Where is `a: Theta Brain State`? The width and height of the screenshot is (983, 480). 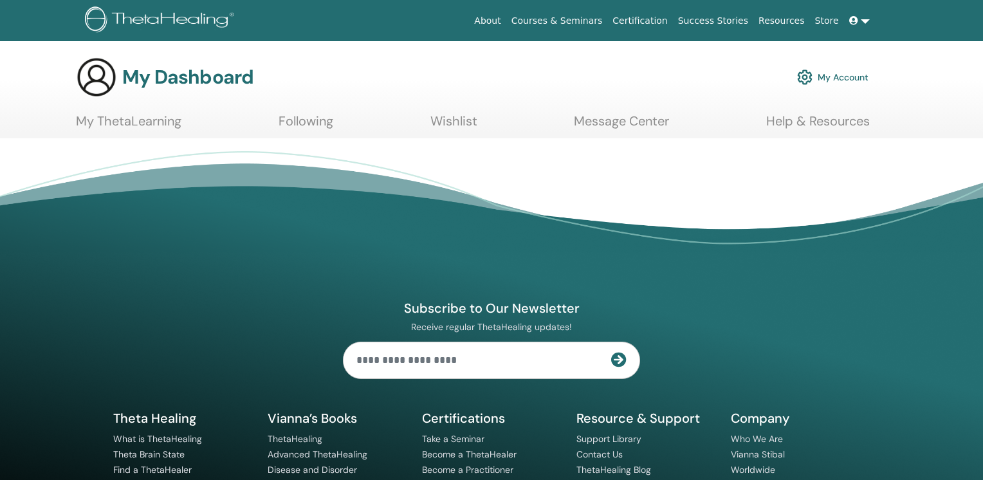 a: Theta Brain State is located at coordinates (149, 454).